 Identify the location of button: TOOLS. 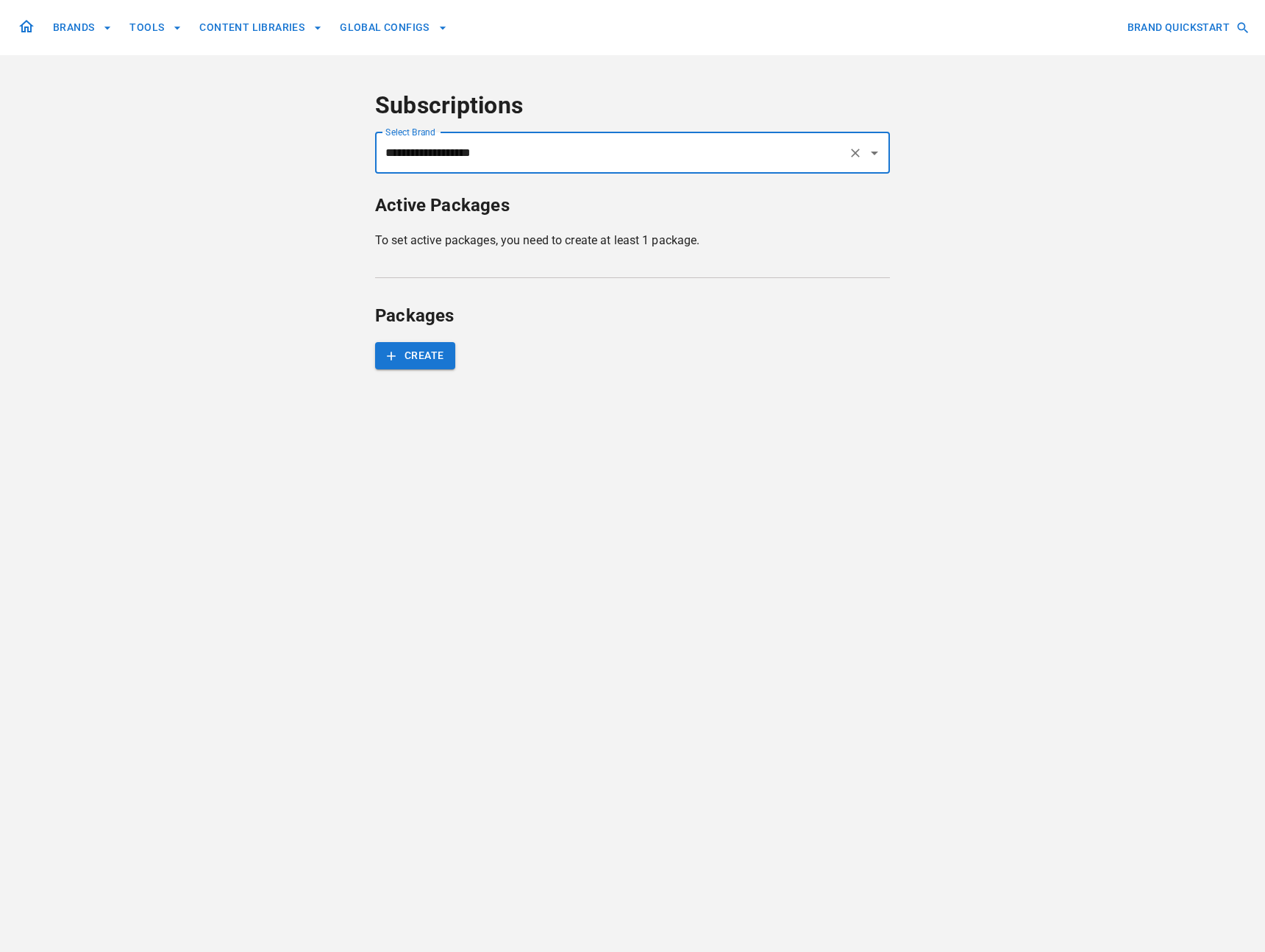
(155, 27).